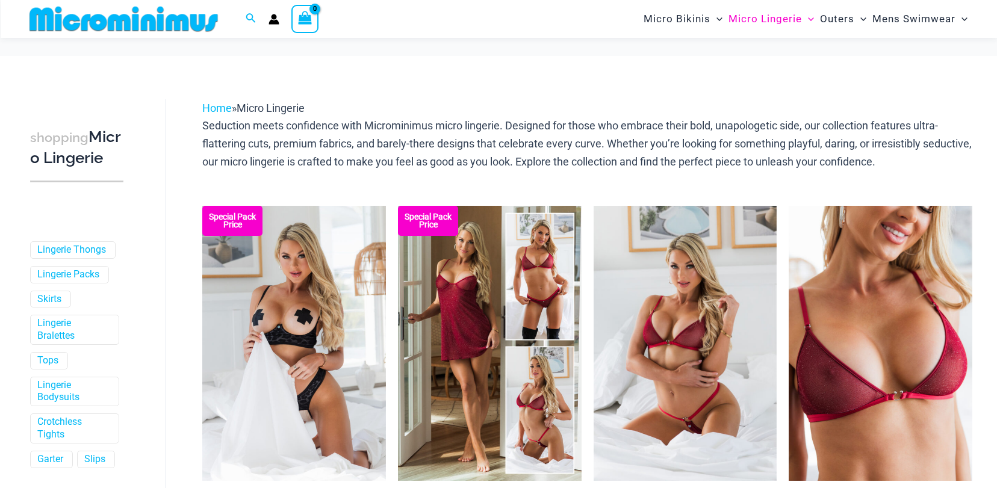 This screenshot has width=997, height=488. I want to click on a: Garter, so click(50, 459).